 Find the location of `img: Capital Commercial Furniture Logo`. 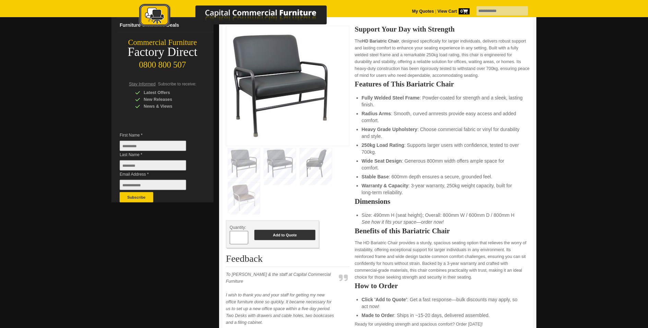

img: Capital Commercial Furniture Logo is located at coordinates (240, 16).